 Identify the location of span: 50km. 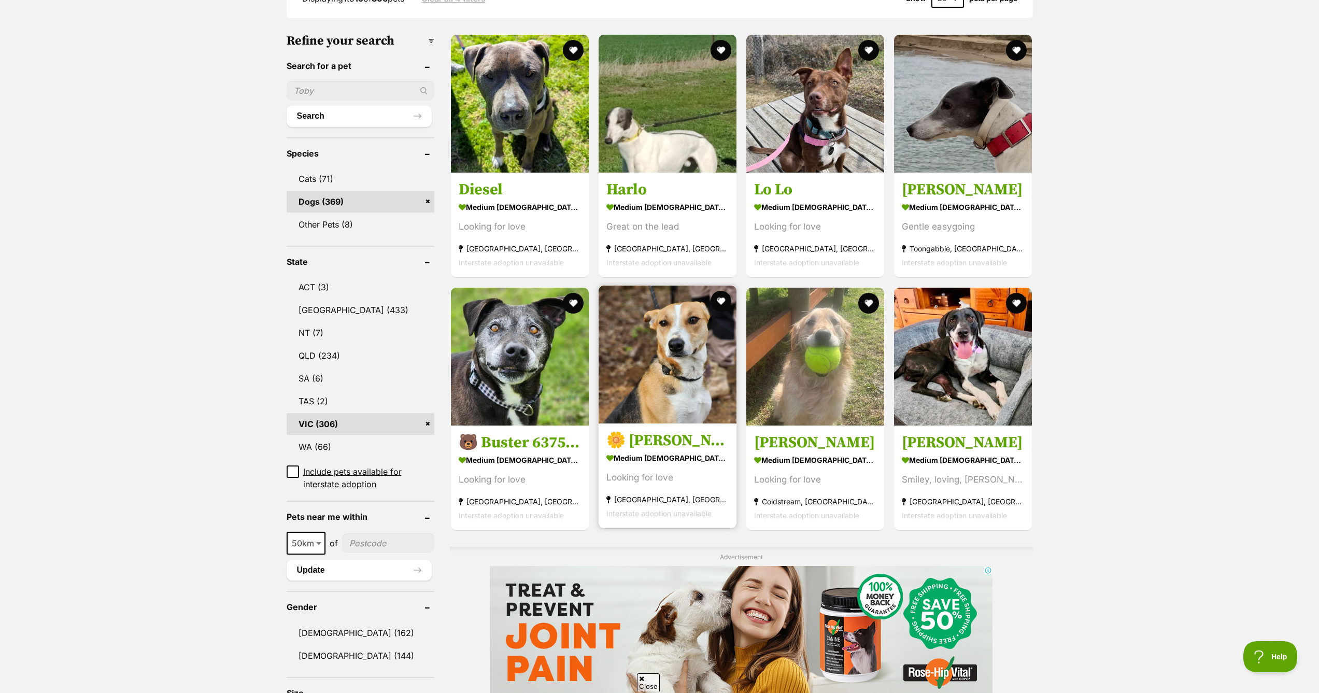
(306, 543).